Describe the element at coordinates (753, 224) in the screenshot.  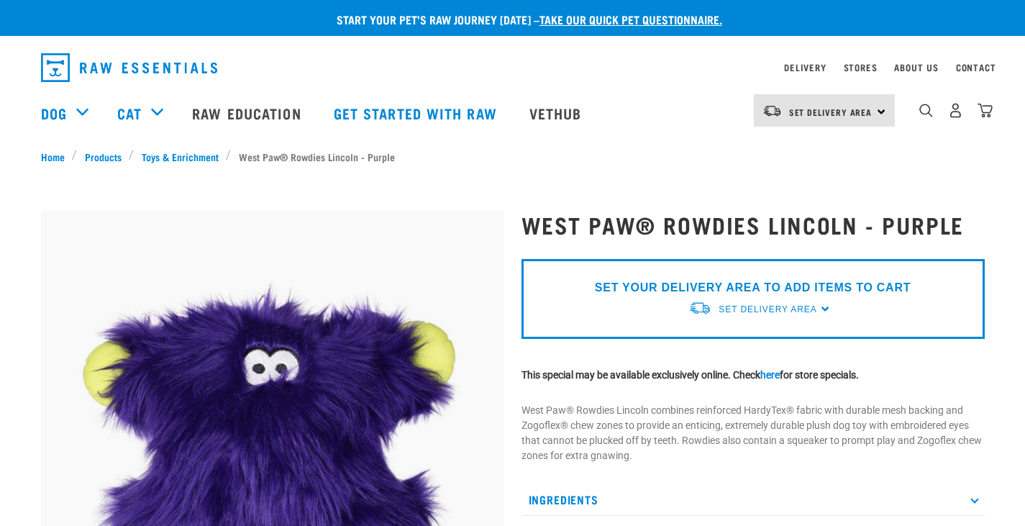
I see `h1: West Paw® Rowdies Lincoln - Purple` at that location.